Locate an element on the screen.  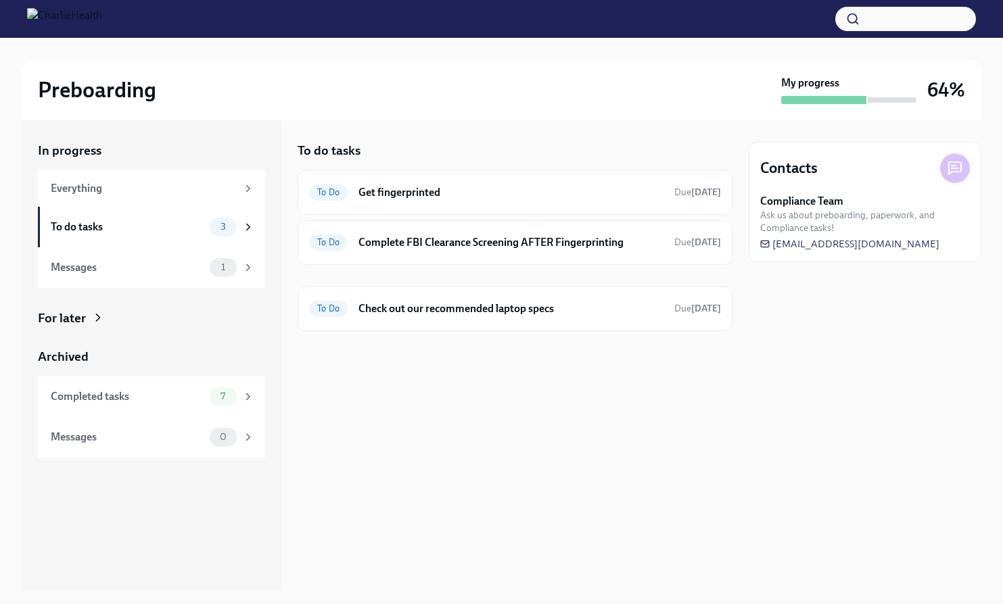
div: Completed tasks is located at coordinates (127, 397).